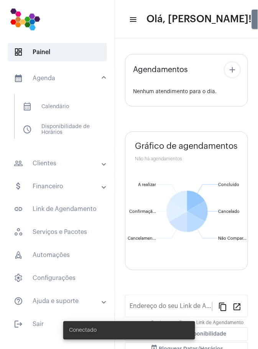  I want to click on div: sidenav iconAgenda, so click(59, 120).